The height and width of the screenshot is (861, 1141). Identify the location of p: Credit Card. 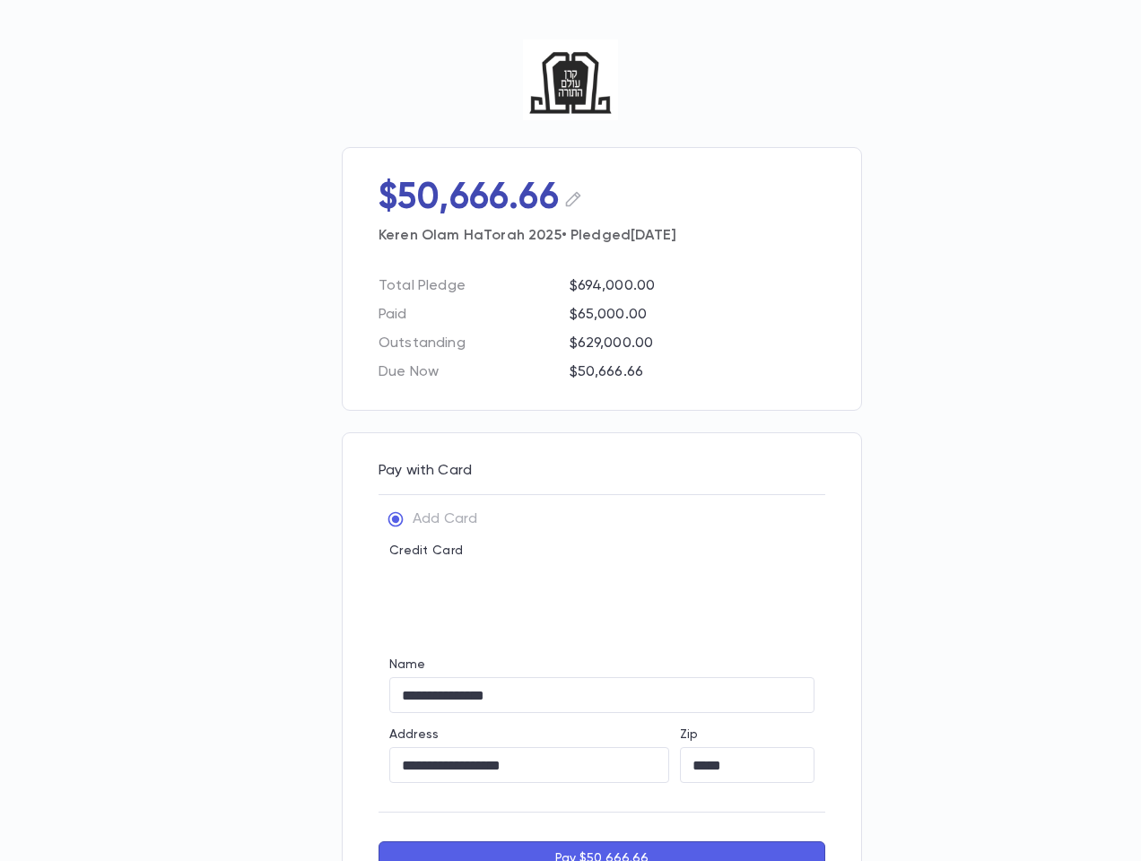
(602, 551).